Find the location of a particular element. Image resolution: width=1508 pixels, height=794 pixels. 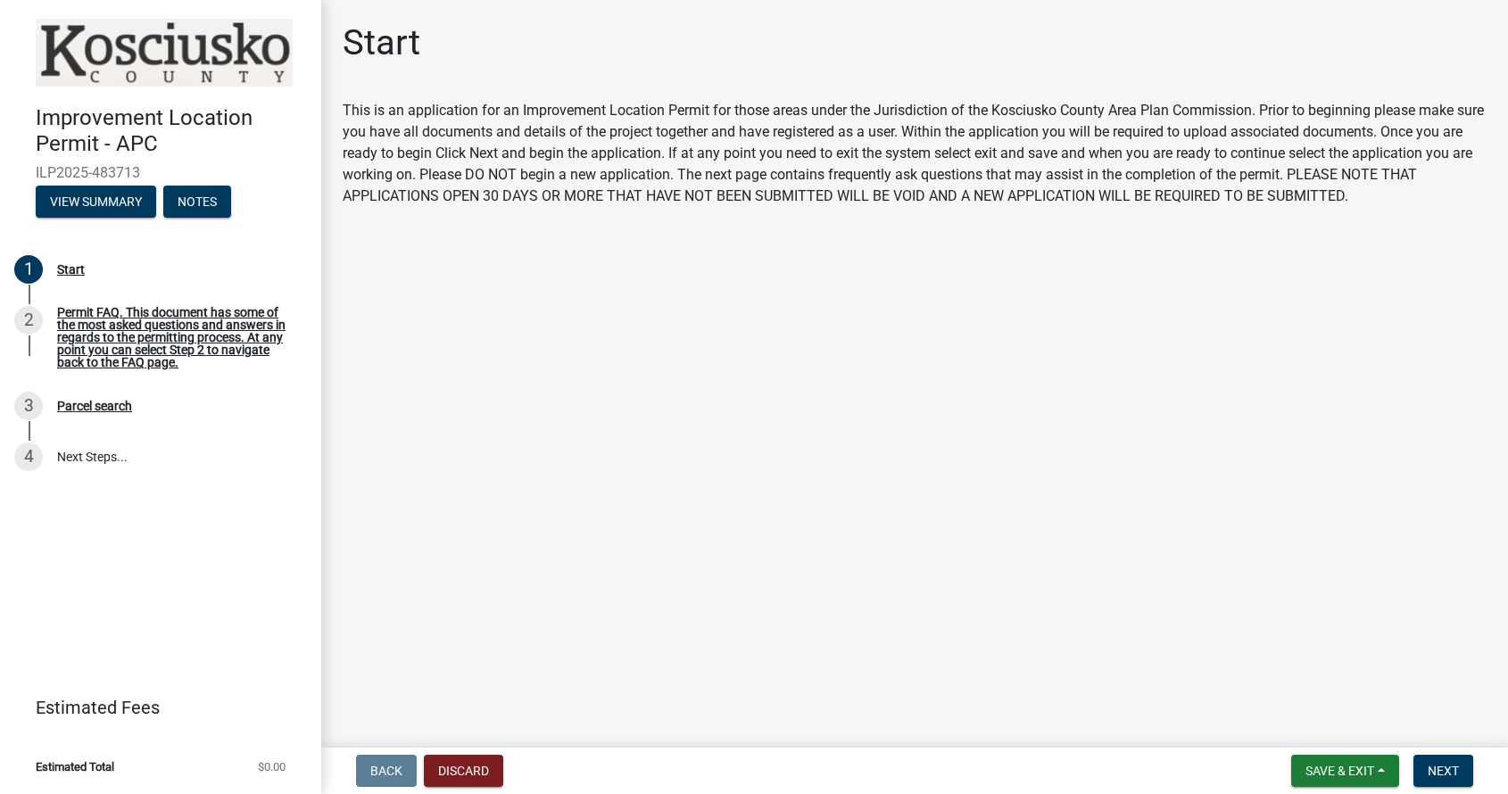

div: This is an application for an Improvement Location Permit for those areas under the Jurisdiction ... is located at coordinates (915, 153).